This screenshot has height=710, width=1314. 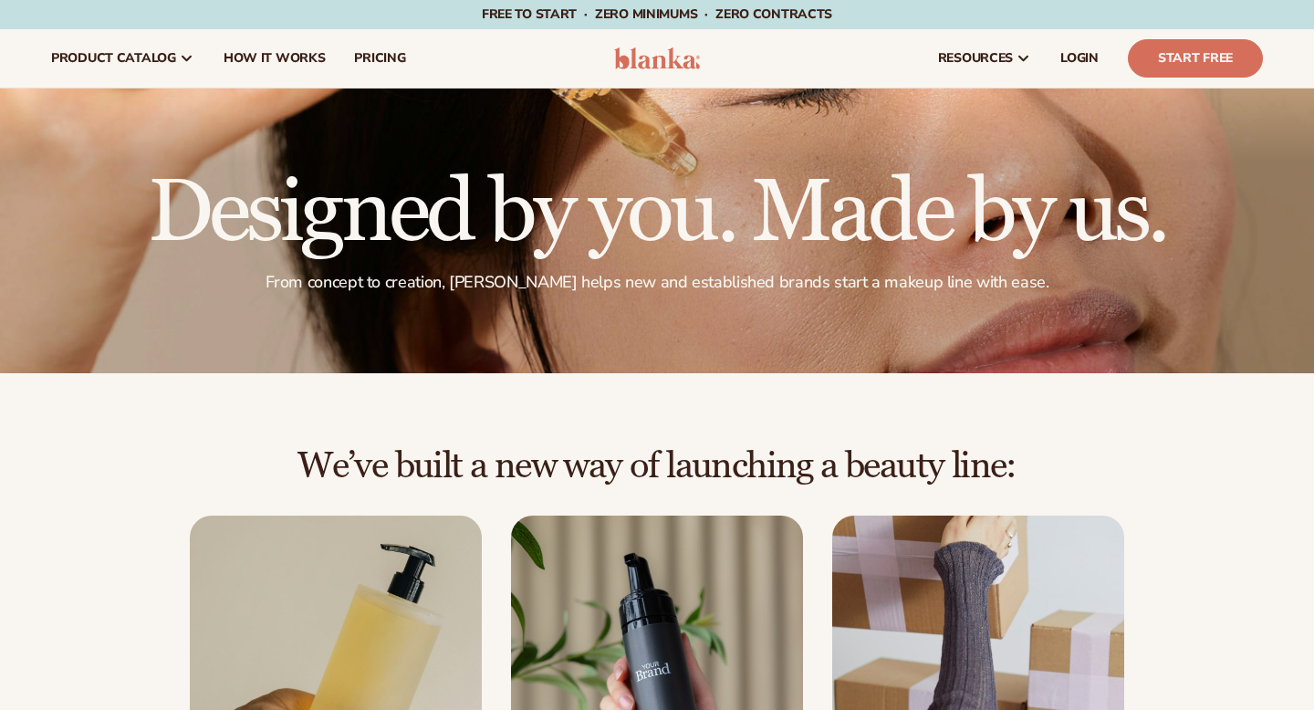 I want to click on a: product catalog, so click(x=122, y=58).